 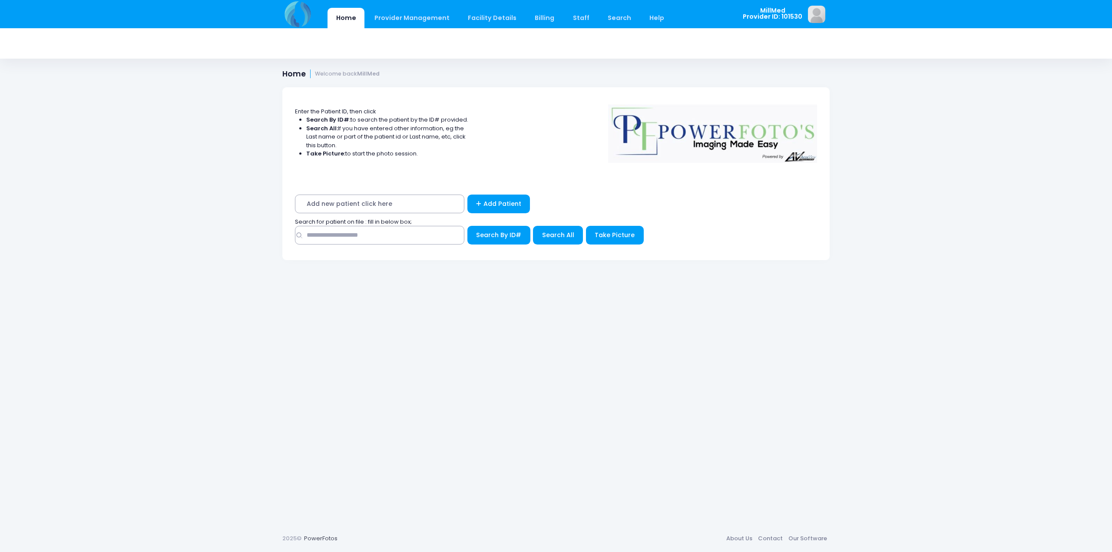 What do you see at coordinates (499, 235) in the screenshot?
I see `span: Search By ID#` at bounding box center [499, 235].